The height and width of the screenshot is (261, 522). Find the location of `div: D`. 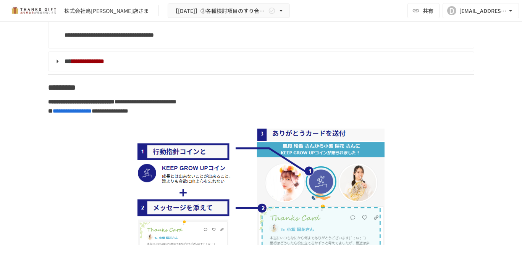

div: D is located at coordinates (452, 11).